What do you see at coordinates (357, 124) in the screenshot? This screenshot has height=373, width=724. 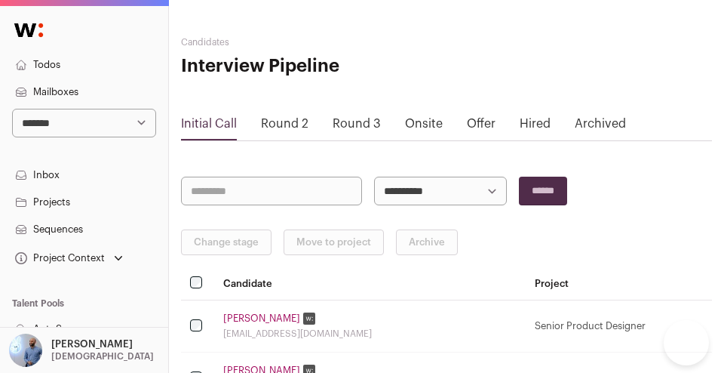 I see `a: Round 3` at bounding box center [357, 124].